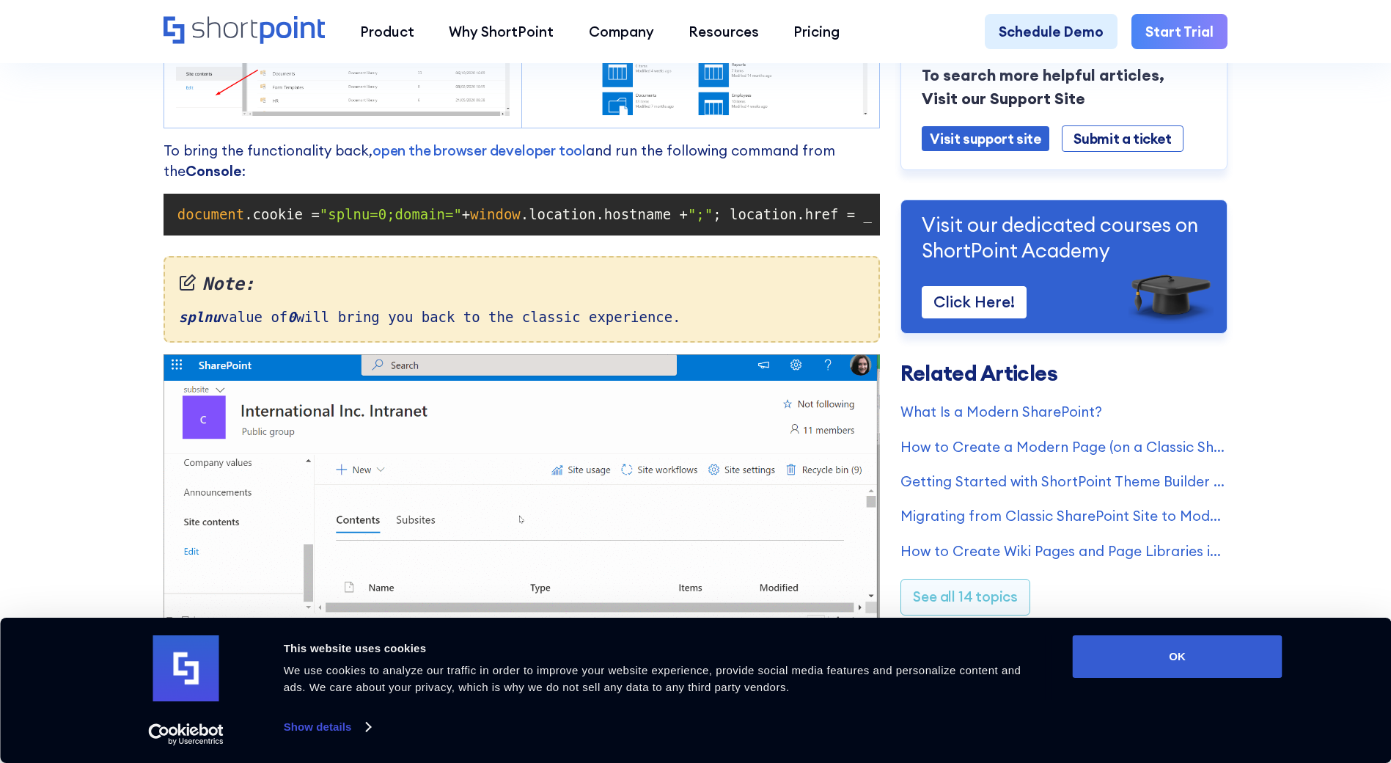  What do you see at coordinates (479, 150) in the screenshot?
I see `a: open the browser developer tool` at bounding box center [479, 150].